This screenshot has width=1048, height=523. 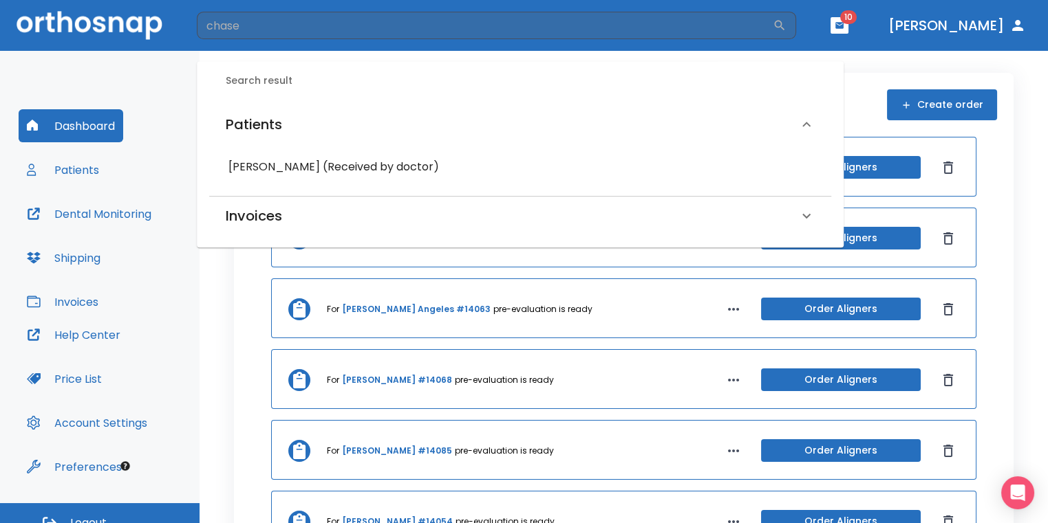 What do you see at coordinates (63, 258) in the screenshot?
I see `button: Shipping` at bounding box center [63, 258].